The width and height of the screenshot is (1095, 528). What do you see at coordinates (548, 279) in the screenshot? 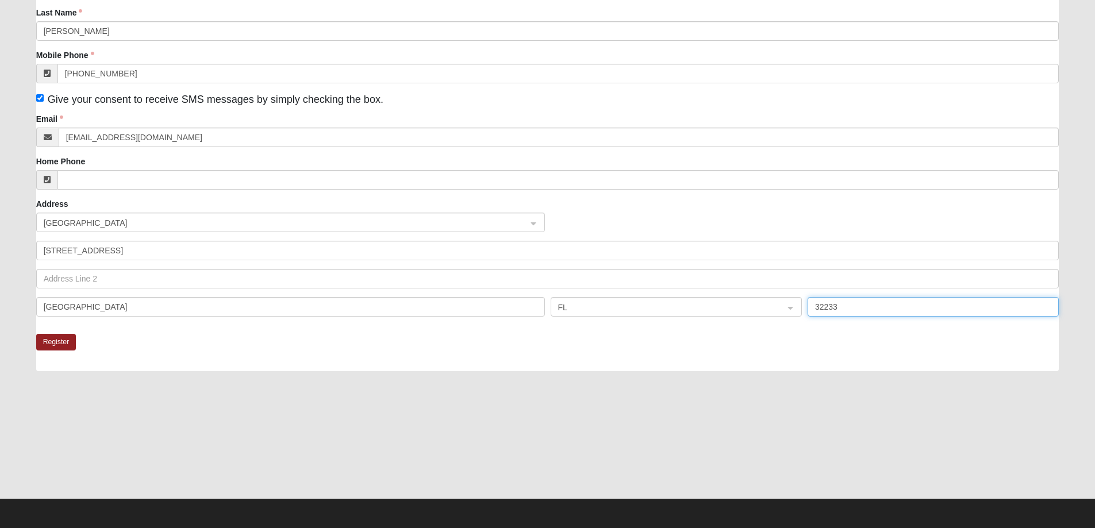
I see `input: Address Line 2` at bounding box center [548, 279].